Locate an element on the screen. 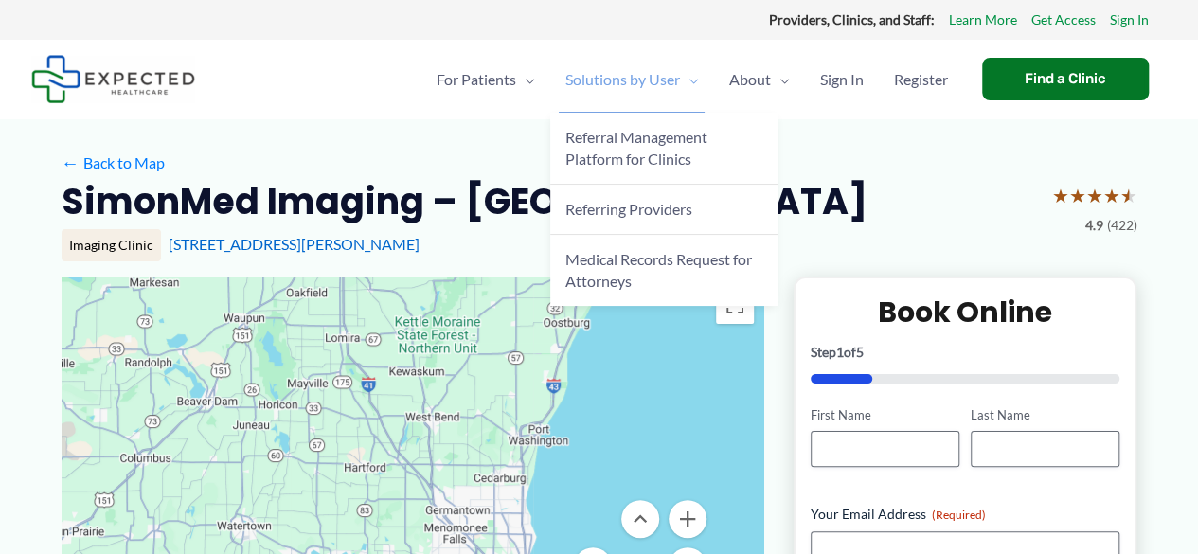  span: About is located at coordinates (750, 80).